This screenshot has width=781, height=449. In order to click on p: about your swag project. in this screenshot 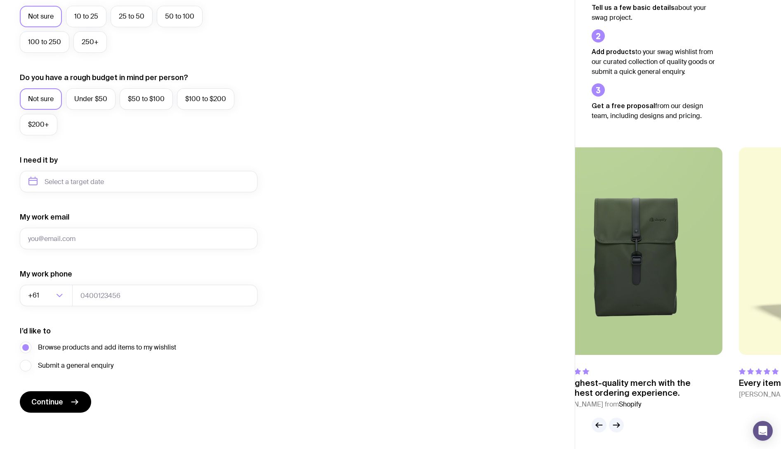, I will do `click(653, 12)`.